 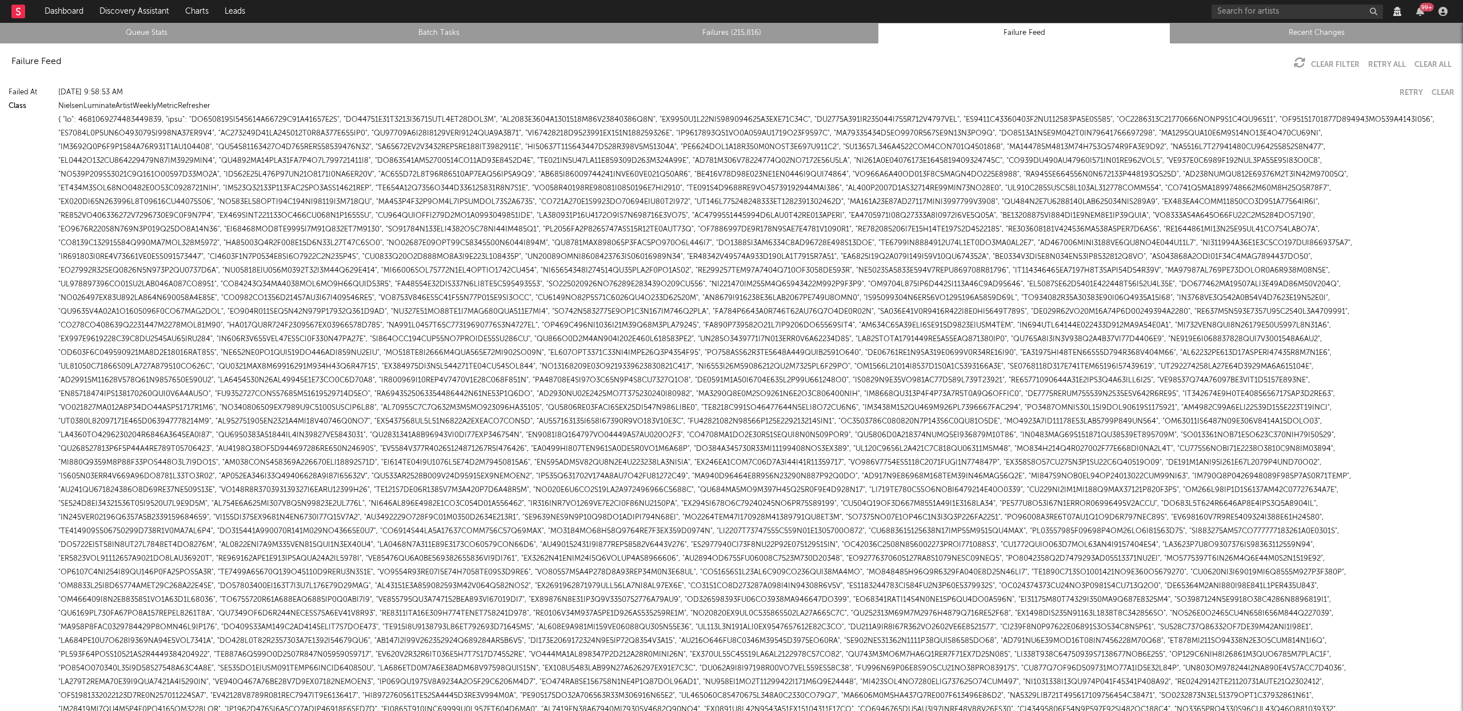 What do you see at coordinates (31, 93) in the screenshot?
I see `div: Failed At` at bounding box center [31, 93].